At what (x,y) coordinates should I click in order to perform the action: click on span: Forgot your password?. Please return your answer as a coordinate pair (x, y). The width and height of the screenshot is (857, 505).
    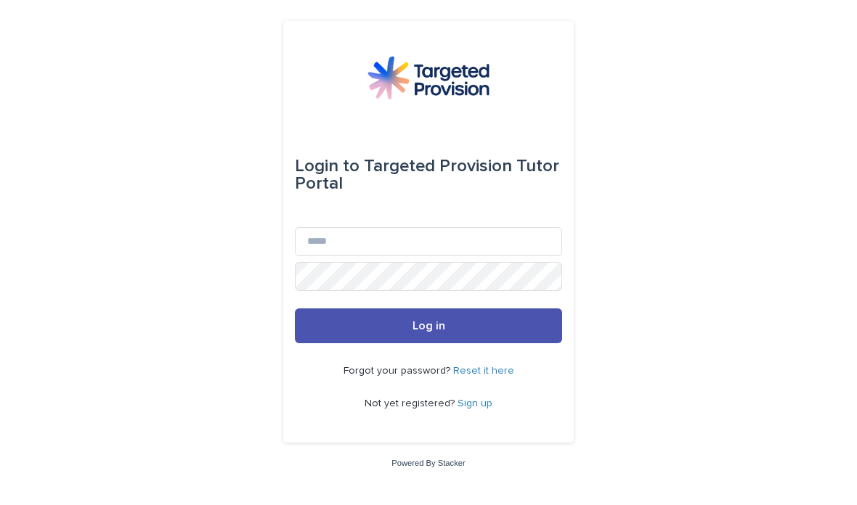
    Looking at the image, I should click on (398, 371).